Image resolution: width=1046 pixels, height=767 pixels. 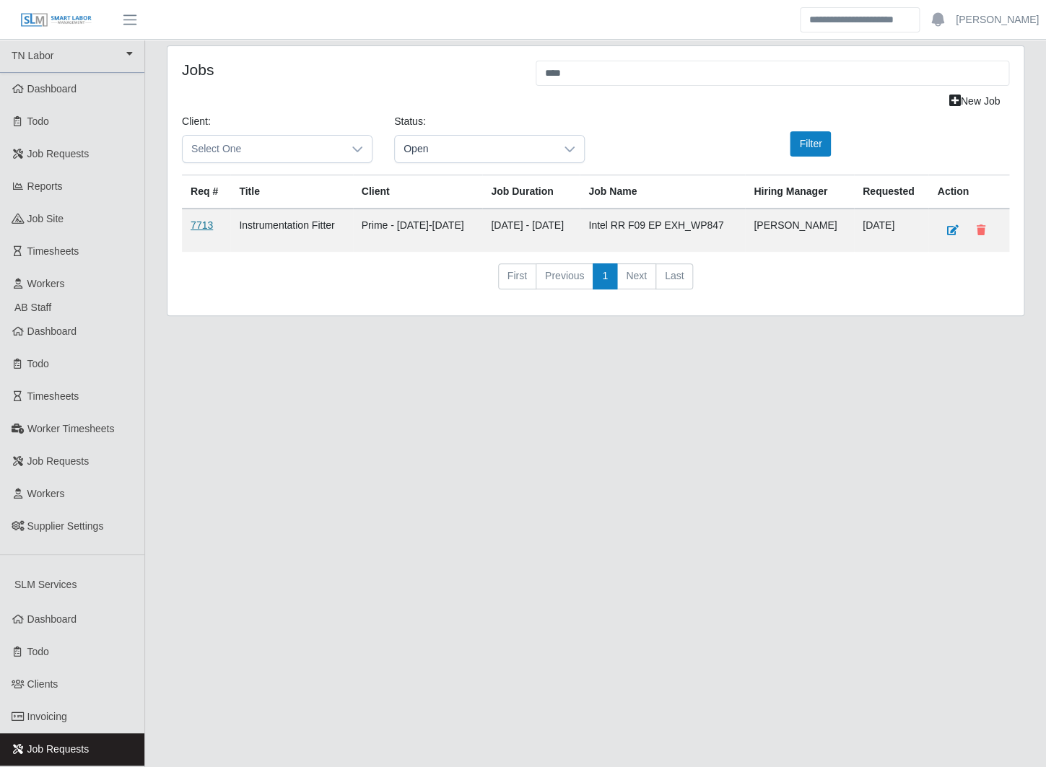 I want to click on a: 1, so click(x=605, y=277).